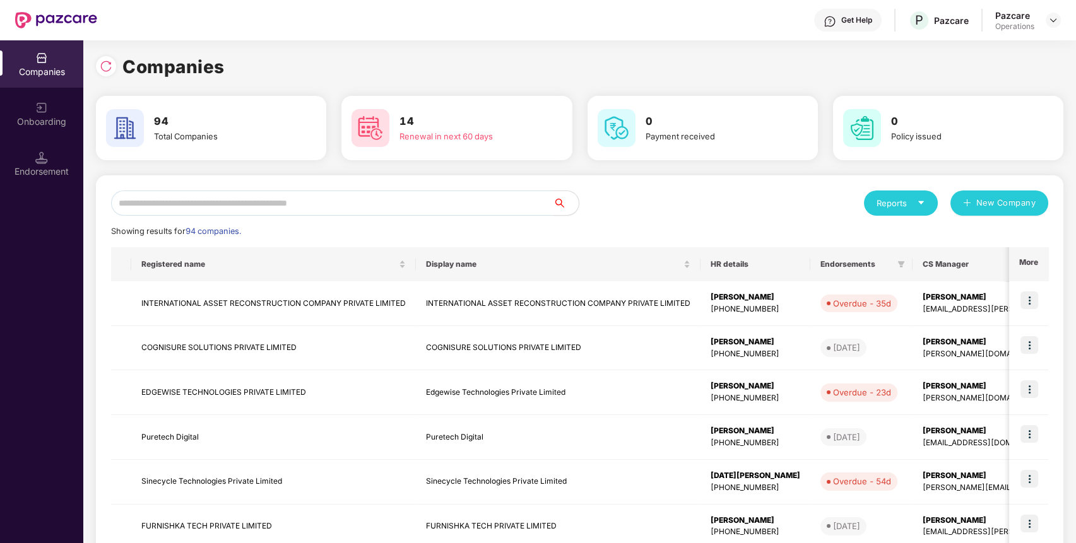  Describe the element at coordinates (901, 264) in the screenshot. I see `span: filter` at that location.